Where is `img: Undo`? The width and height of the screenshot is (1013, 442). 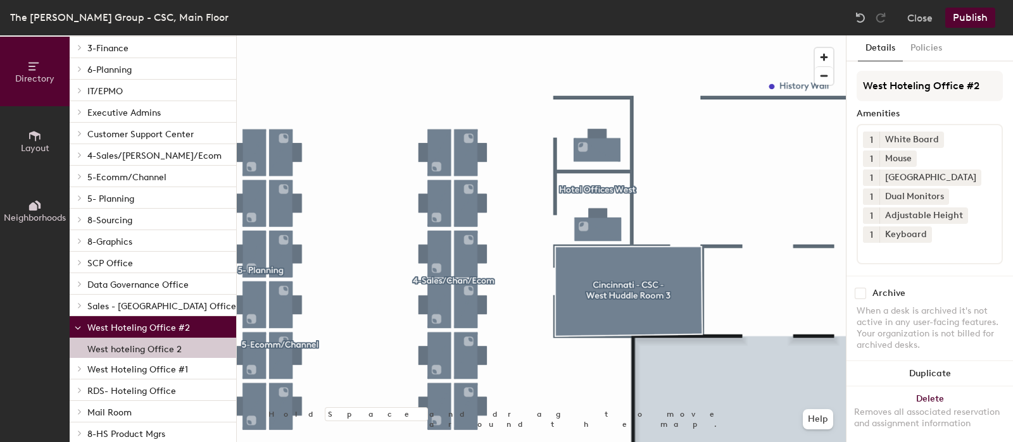 img: Undo is located at coordinates (860, 18).